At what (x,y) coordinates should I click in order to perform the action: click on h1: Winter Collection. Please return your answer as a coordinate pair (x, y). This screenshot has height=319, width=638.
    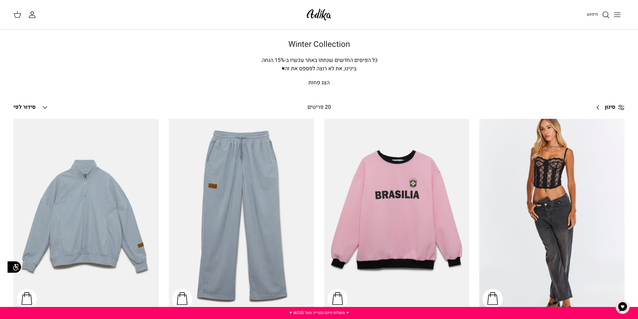
    Looking at the image, I should click on (319, 45).